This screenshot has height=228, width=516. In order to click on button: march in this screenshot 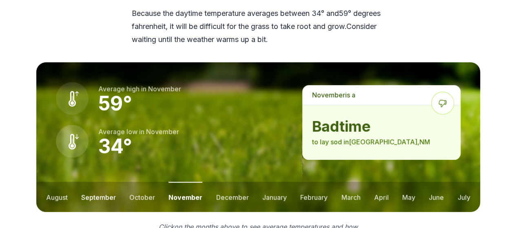, I will do `click(350, 197)`.